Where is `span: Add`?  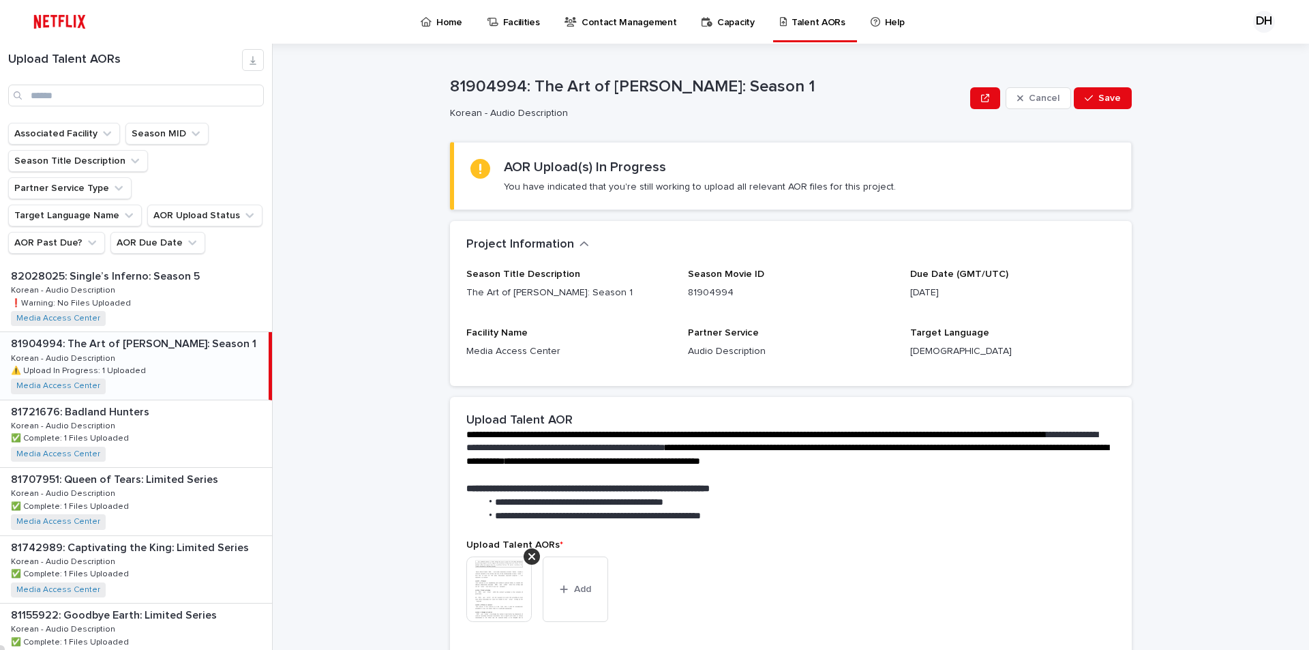
span: Add is located at coordinates (582, 589).